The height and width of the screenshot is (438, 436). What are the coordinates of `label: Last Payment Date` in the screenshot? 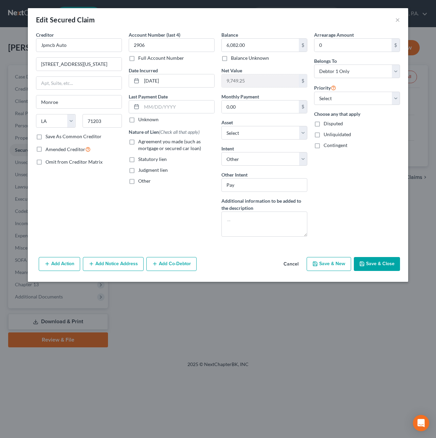 It's located at (148, 96).